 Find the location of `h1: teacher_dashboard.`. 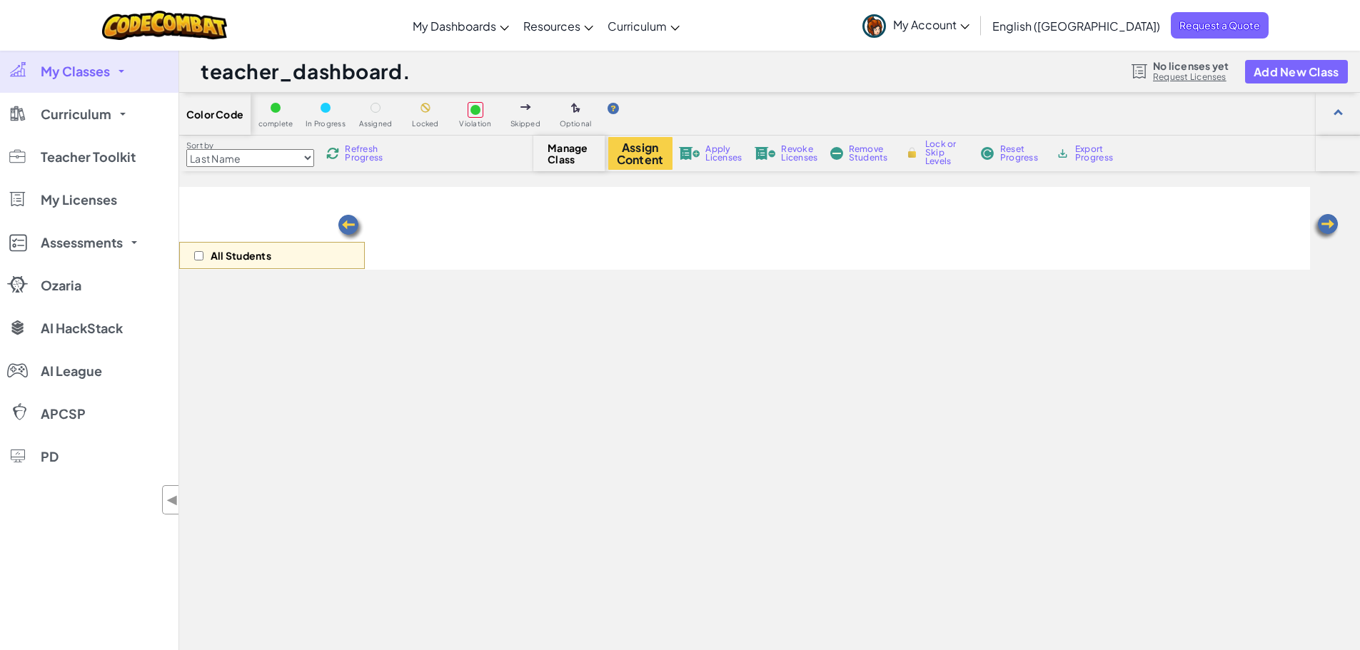

h1: teacher_dashboard. is located at coordinates (306, 71).